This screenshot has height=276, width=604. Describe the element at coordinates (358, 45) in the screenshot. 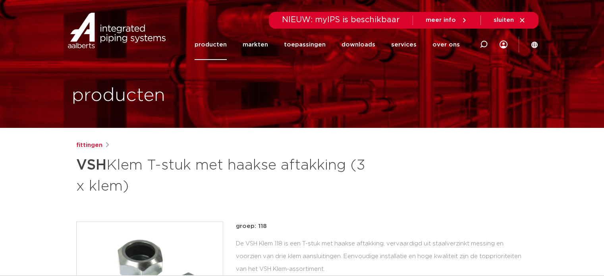

I see `a: downloads` at that location.